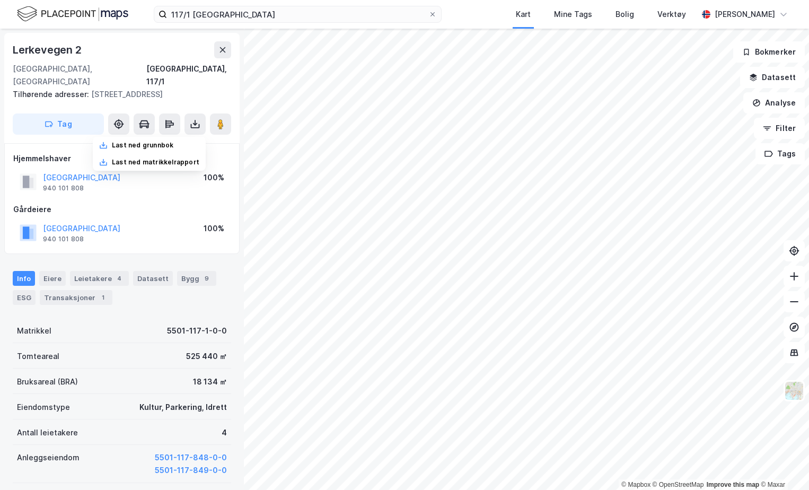  What do you see at coordinates (772, 77) in the screenshot?
I see `button: Datasett` at bounding box center [772, 77].